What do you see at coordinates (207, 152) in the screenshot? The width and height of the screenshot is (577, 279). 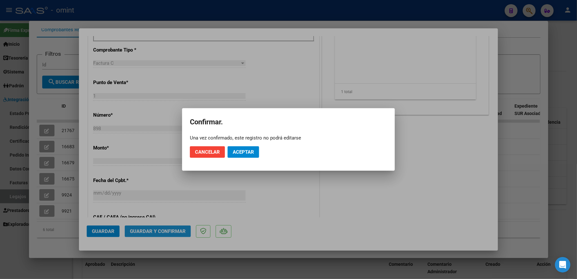 I see `span: Cancelar` at bounding box center [207, 152].